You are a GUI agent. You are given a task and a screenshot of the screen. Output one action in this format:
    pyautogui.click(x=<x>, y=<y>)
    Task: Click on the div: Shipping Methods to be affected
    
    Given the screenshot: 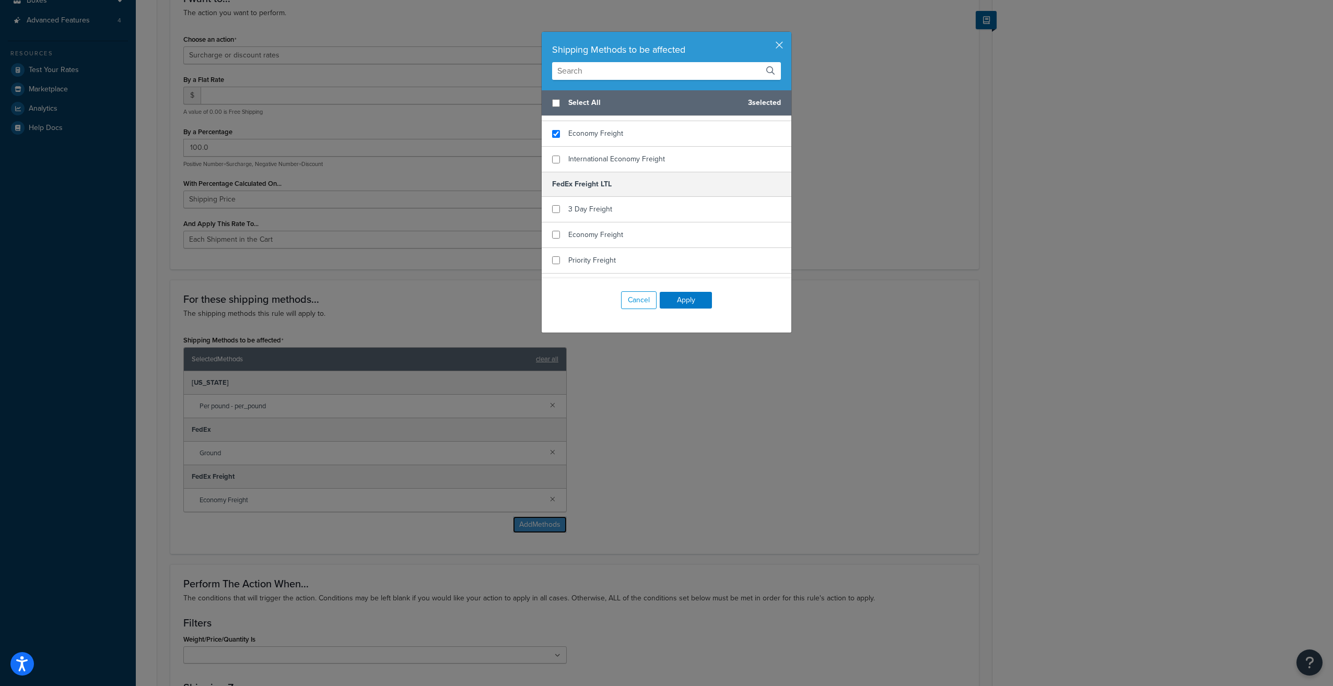 What is the action you would take?
    pyautogui.click(x=666, y=50)
    